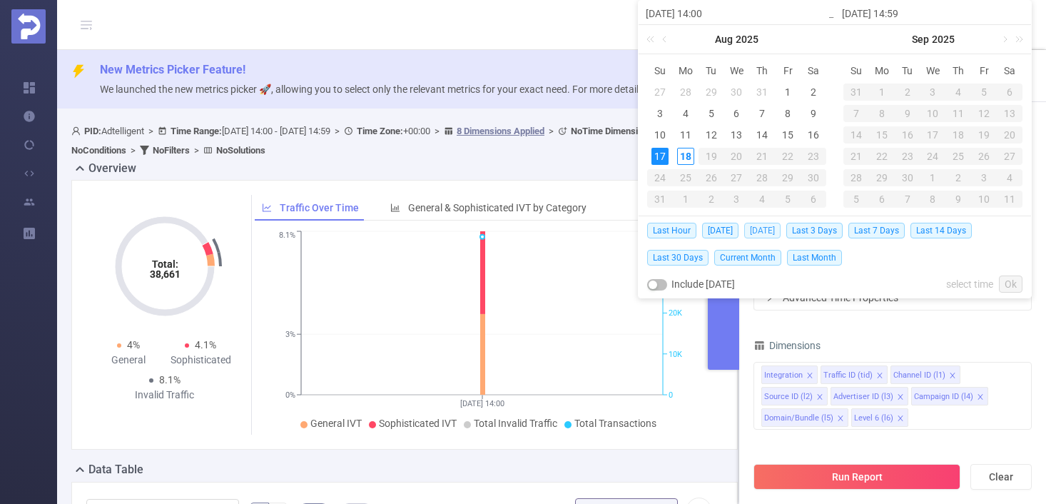 The image size is (1046, 504). Describe the element at coordinates (1009, 135) in the screenshot. I see `div: 20` at that location.